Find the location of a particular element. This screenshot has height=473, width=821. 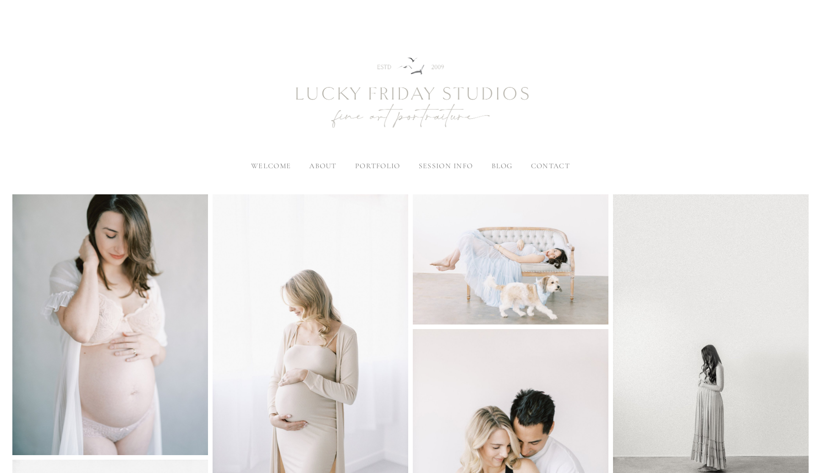

span: blog is located at coordinates (502, 166).